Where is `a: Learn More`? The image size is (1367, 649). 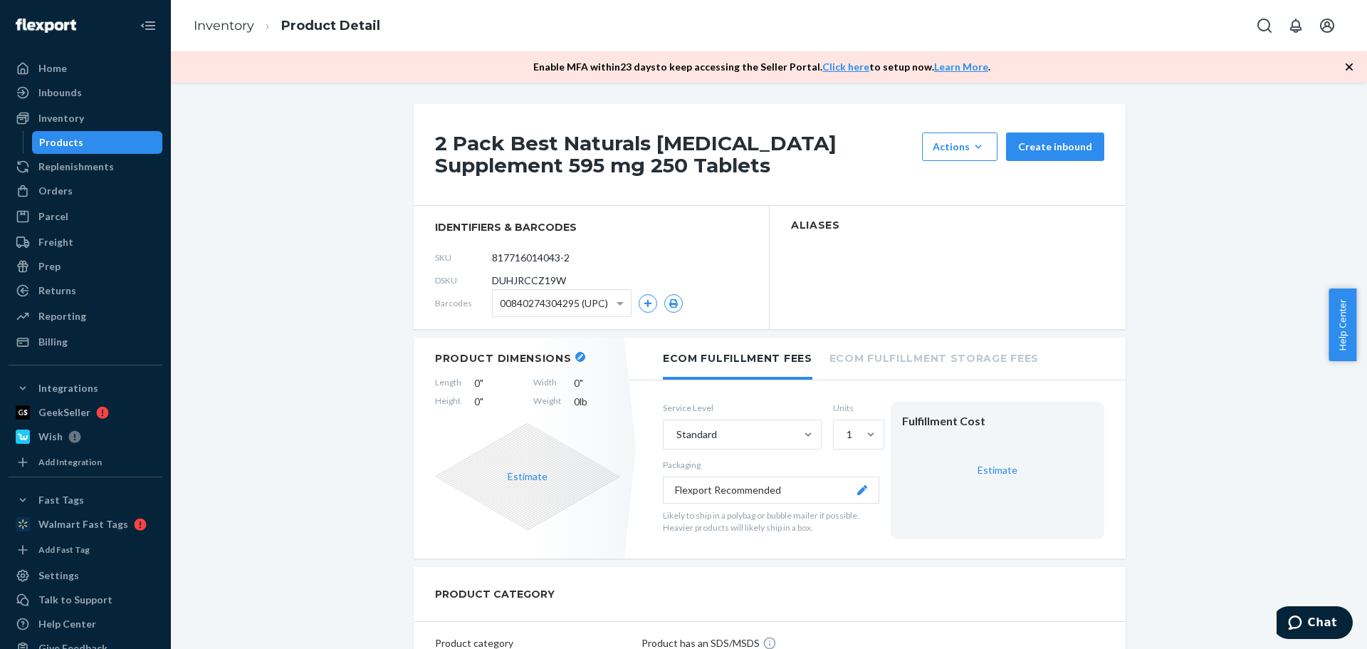
a: Learn More is located at coordinates (962, 66).